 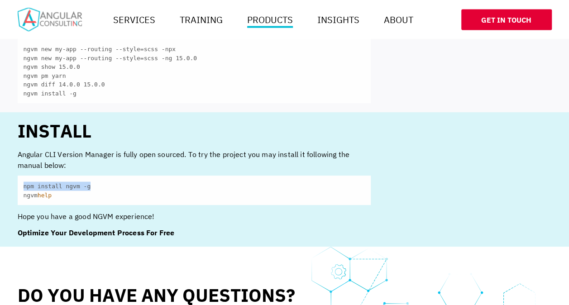 What do you see at coordinates (194, 190) in the screenshot?
I see `code: npm install ngvm -g ngvm` at bounding box center [194, 190].